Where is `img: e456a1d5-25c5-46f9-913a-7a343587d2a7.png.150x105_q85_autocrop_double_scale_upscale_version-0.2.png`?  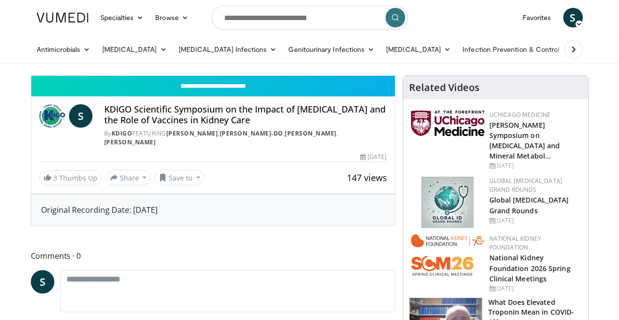 img: e456a1d5-25c5-46f9-913a-7a343587d2a7.png.150x105_q85_autocrop_double_scale_upscale_version-0.2.png is located at coordinates (447, 202).